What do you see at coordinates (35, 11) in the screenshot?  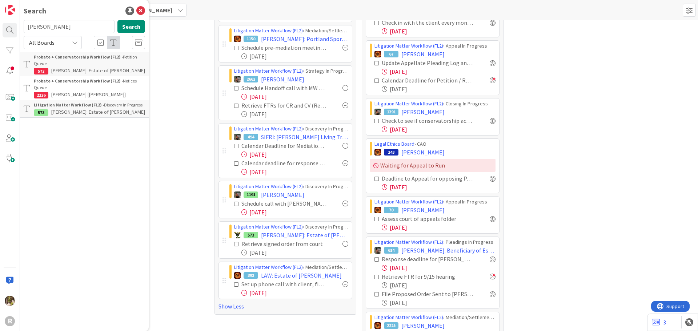 I see `div: Search` at bounding box center [35, 11].